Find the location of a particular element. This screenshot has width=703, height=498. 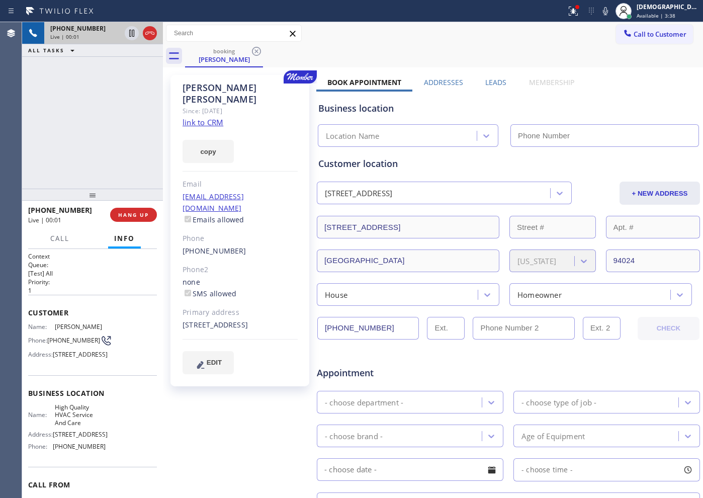

button: + NEW ADDRESS is located at coordinates (659, 193).